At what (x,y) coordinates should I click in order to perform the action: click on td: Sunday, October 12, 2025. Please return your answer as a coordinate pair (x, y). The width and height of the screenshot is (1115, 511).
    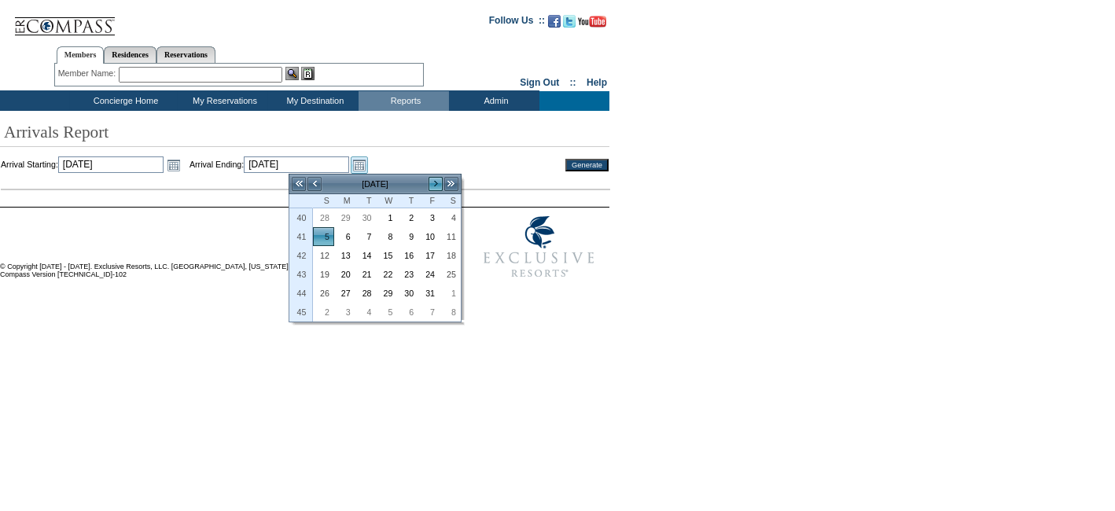
    Looking at the image, I should click on (323, 256).